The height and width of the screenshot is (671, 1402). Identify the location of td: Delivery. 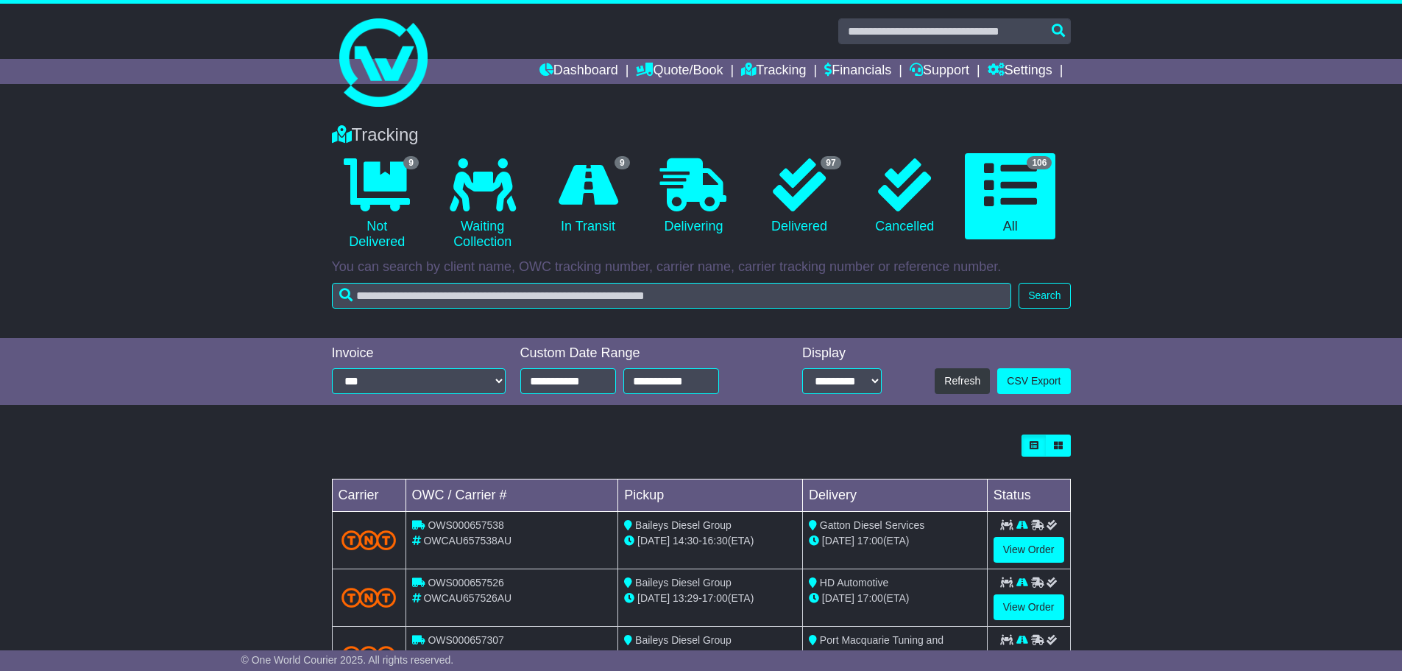
(894, 495).